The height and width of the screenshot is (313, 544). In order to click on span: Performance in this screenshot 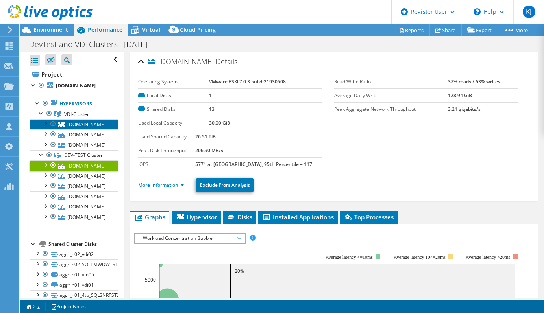, I will do `click(105, 30)`.